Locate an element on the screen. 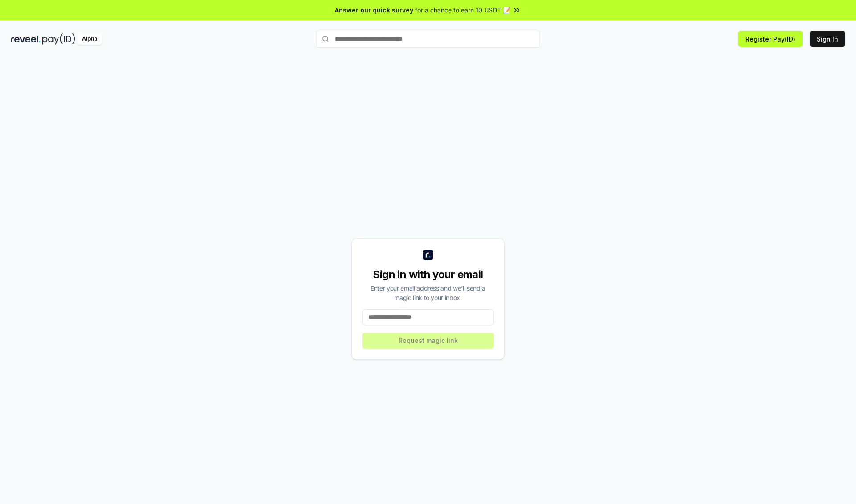 The height and width of the screenshot is (504, 856). div: Sign in with your email is located at coordinates (428, 274).